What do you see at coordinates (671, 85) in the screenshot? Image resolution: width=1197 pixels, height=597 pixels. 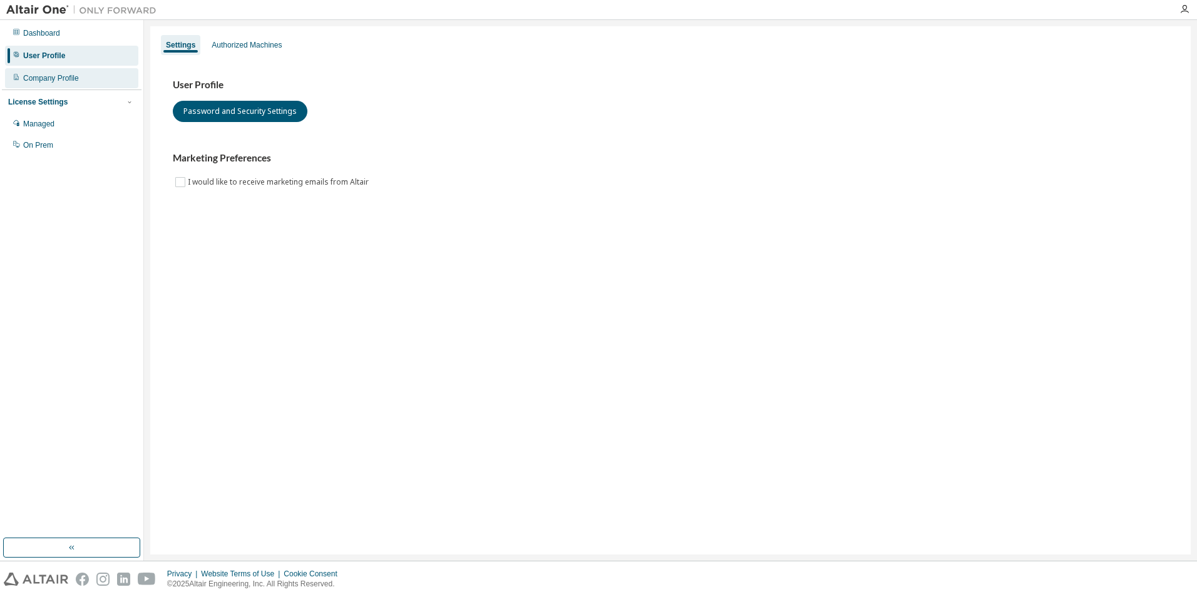 I see `h3: User Profile` at bounding box center [671, 85].